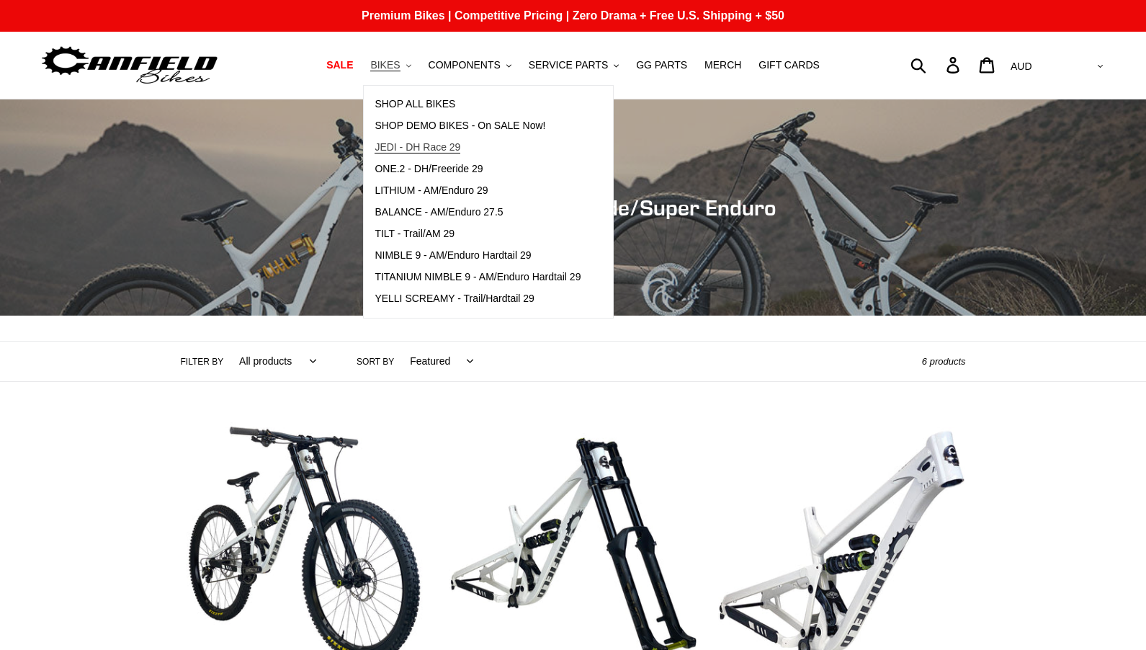 The image size is (1146, 650). What do you see at coordinates (936, 65) in the screenshot?
I see `input: Search` at bounding box center [936, 65].